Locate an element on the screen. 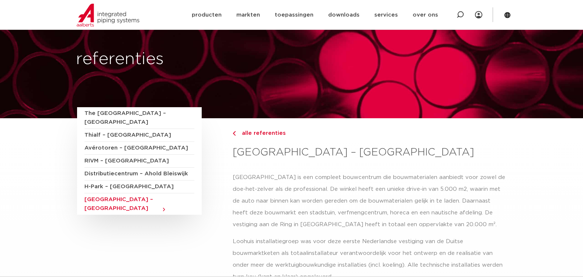 This screenshot has height=277, width=583. img: chevron-right.svg is located at coordinates (234, 133).